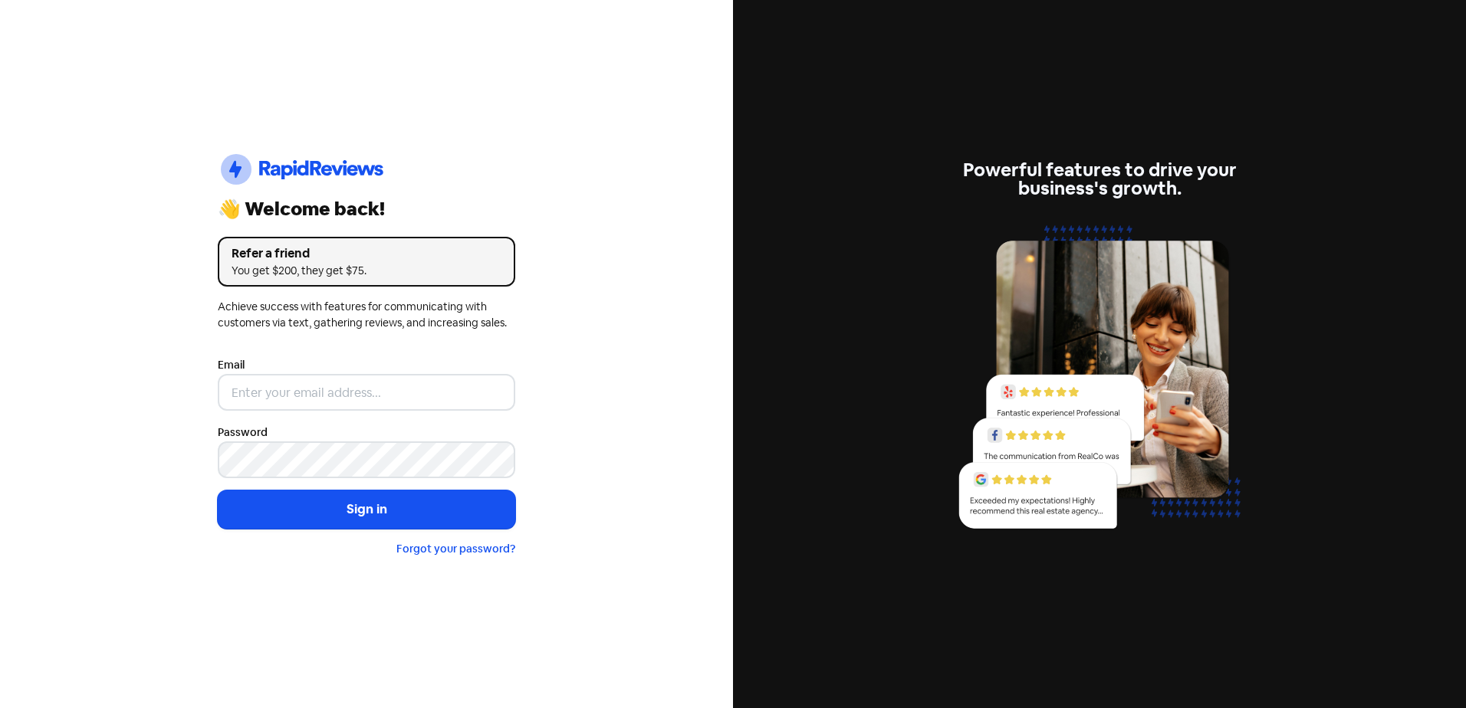 This screenshot has height=708, width=1466. Describe the element at coordinates (231, 365) in the screenshot. I see `label: Email` at that location.